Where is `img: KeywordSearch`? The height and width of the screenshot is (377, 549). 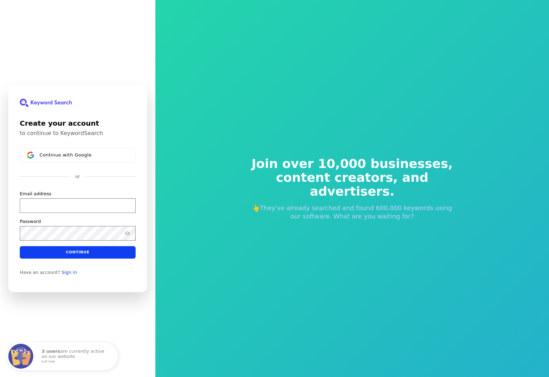 img: KeywordSearch is located at coordinates (46, 103).